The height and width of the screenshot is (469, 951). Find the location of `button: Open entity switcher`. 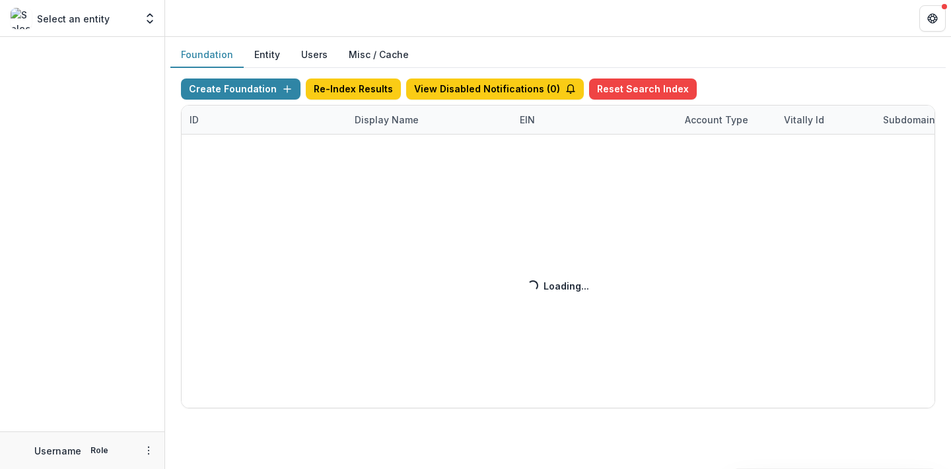

button: Open entity switcher is located at coordinates (150, 18).